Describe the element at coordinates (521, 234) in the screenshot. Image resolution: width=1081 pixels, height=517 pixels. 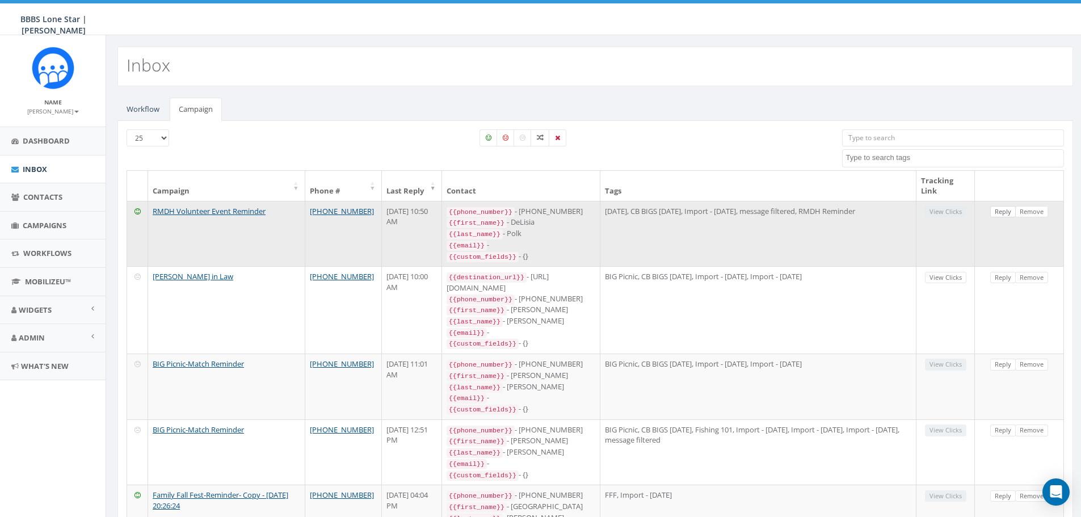
I see `div: - Polk` at that location.